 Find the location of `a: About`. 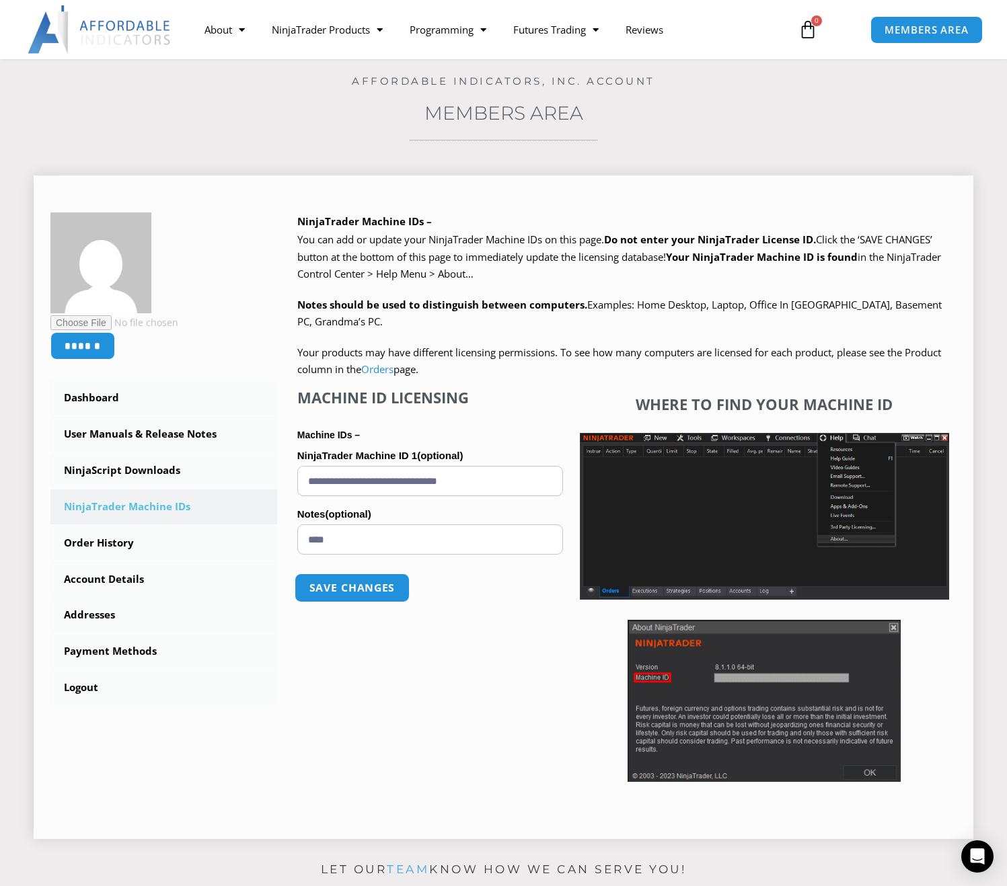

a: About is located at coordinates (225, 30).